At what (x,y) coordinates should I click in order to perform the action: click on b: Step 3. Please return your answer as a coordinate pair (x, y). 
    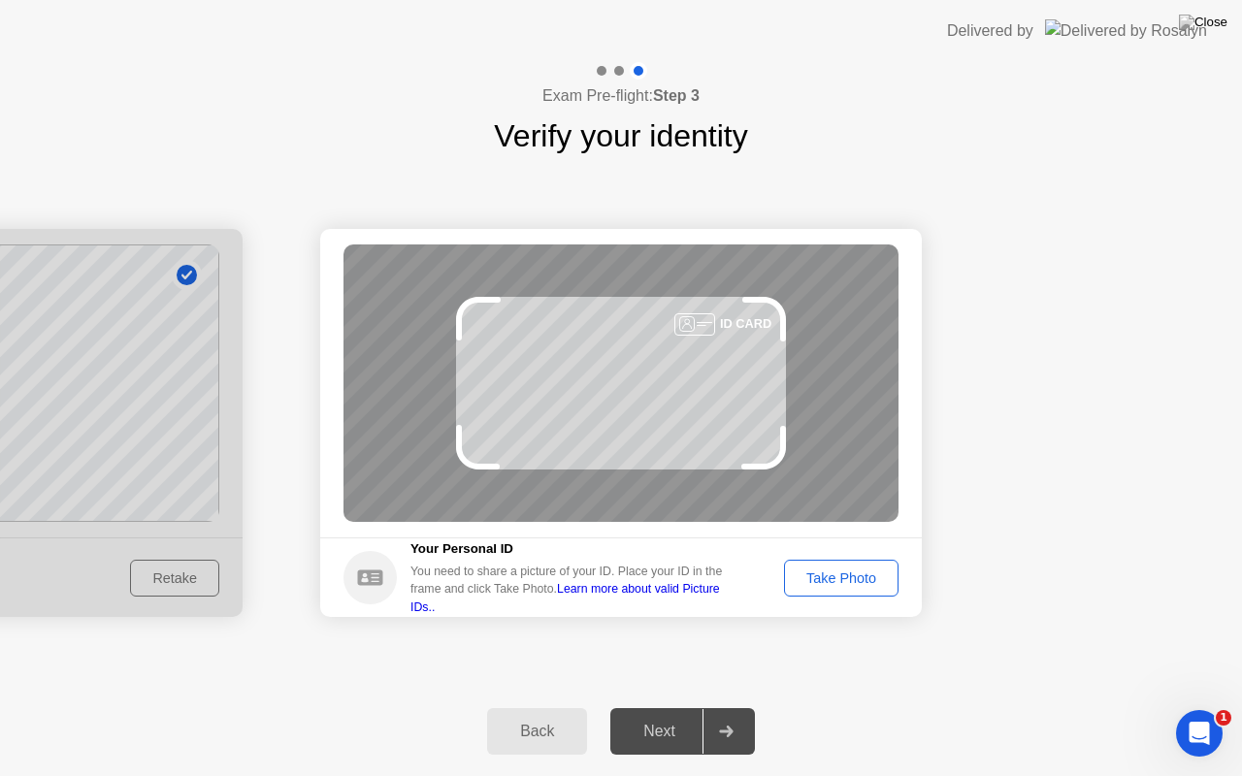
    Looking at the image, I should click on (676, 95).